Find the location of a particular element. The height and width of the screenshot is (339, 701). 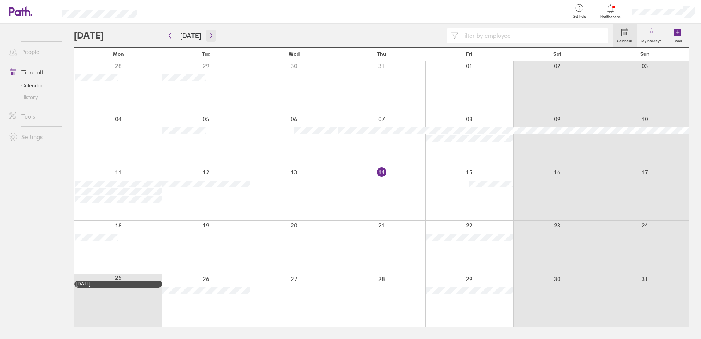

a: Notifications is located at coordinates (610, 11).